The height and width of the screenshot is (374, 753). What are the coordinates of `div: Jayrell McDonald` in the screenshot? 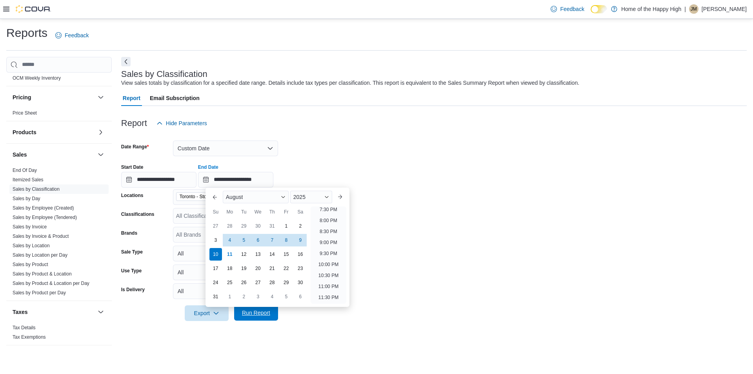 It's located at (694, 9).